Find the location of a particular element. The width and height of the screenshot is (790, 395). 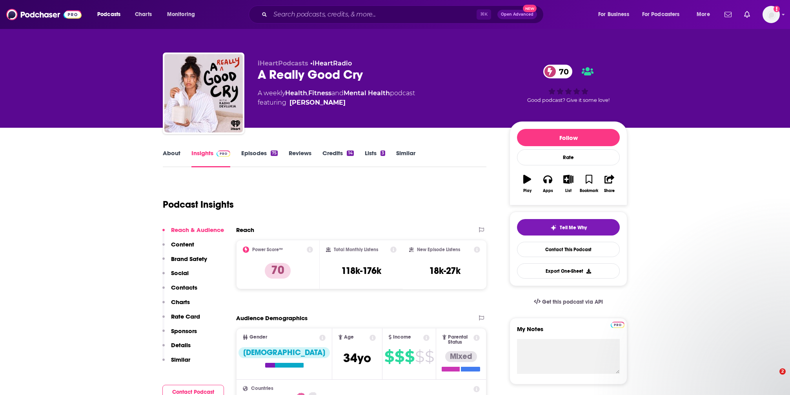

a: Reviews is located at coordinates (300, 158).